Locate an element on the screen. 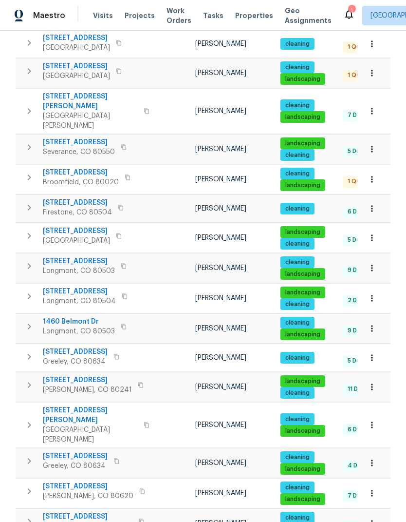 The height and width of the screenshot is (522, 406). span: Tasks is located at coordinates (213, 16).